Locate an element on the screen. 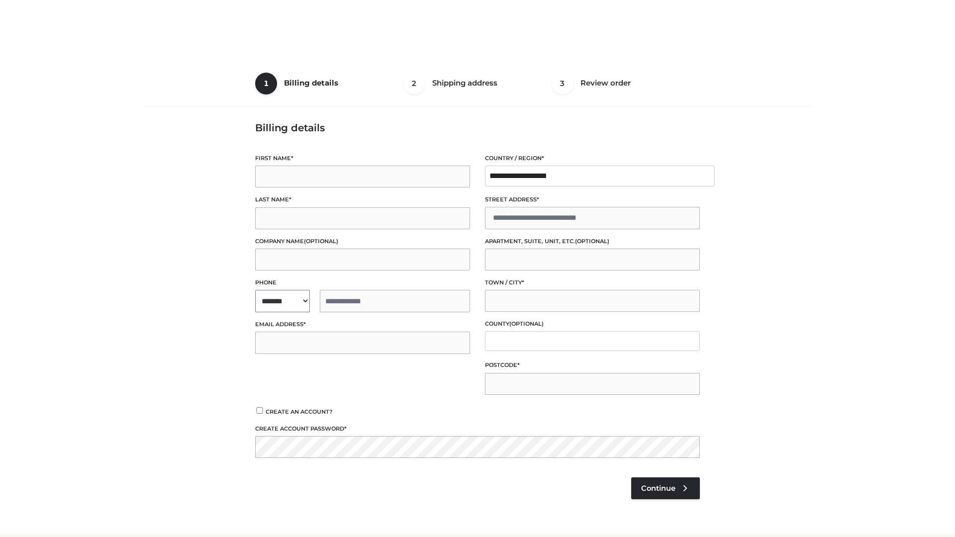  span: Continue is located at coordinates (658, 488).